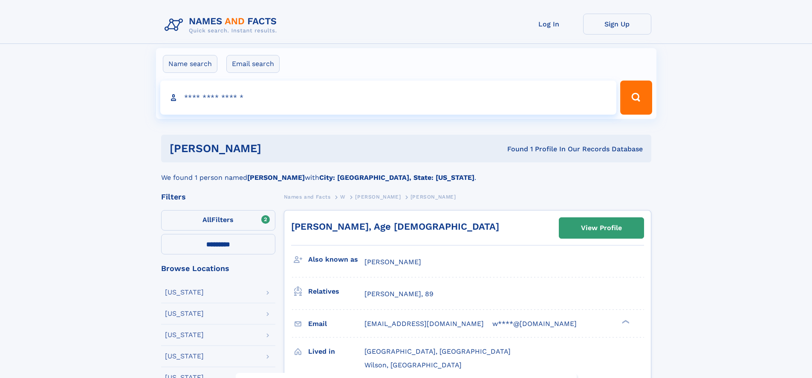 The height and width of the screenshot is (378, 812). I want to click on h3: Lived in, so click(336, 352).